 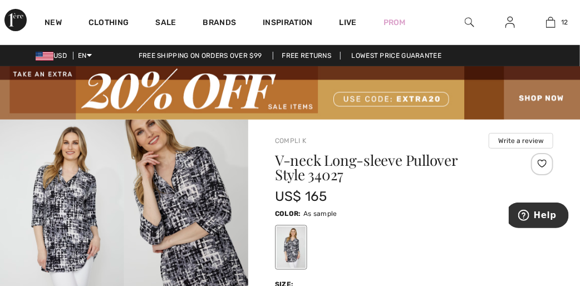 What do you see at coordinates (291, 141) in the screenshot?
I see `a: Compli K` at bounding box center [291, 141].